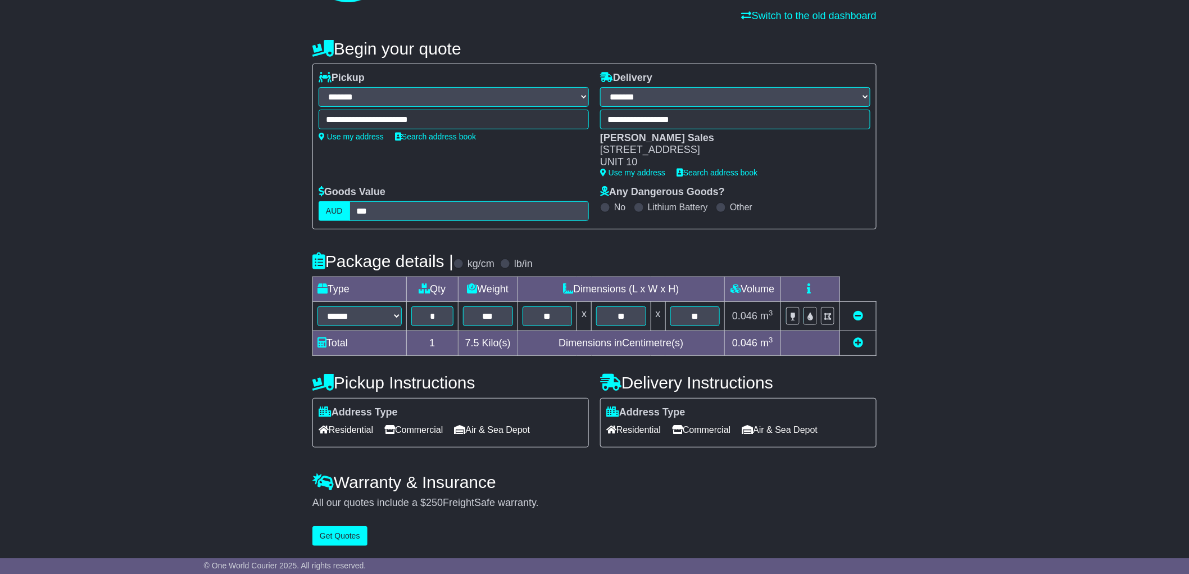 Image resolution: width=1189 pixels, height=574 pixels. What do you see at coordinates (738, 382) in the screenshot?
I see `h4: Delivery Instructions` at bounding box center [738, 382].